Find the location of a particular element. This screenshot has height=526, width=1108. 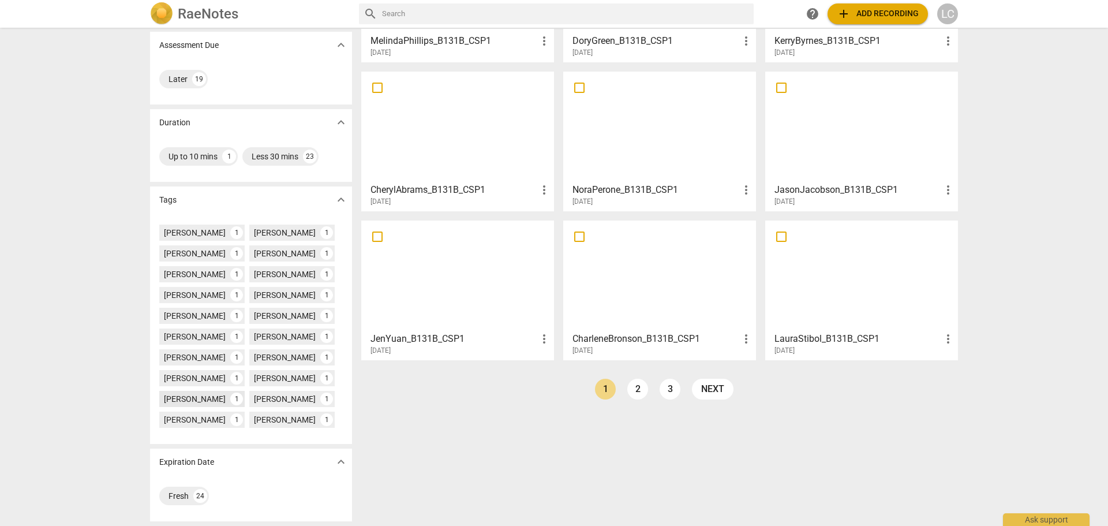

a: Help is located at coordinates (812, 14).